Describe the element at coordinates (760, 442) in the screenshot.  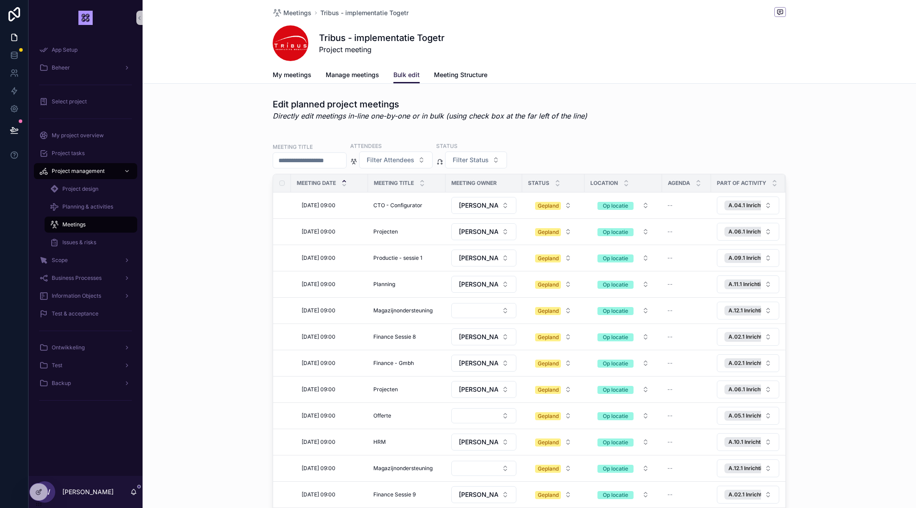
I see `button: Unselect 11` at that location.